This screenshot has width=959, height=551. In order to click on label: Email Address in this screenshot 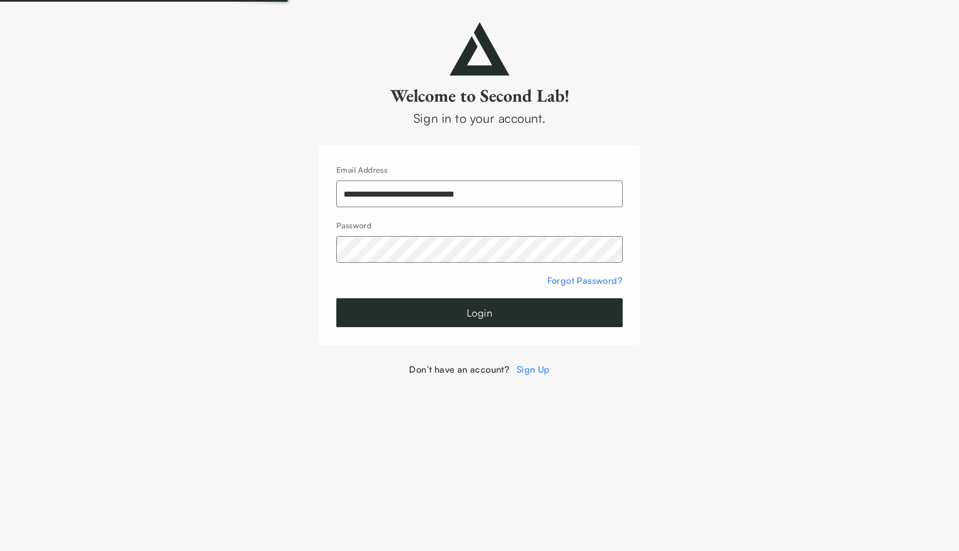, I will do `click(362, 169)`.